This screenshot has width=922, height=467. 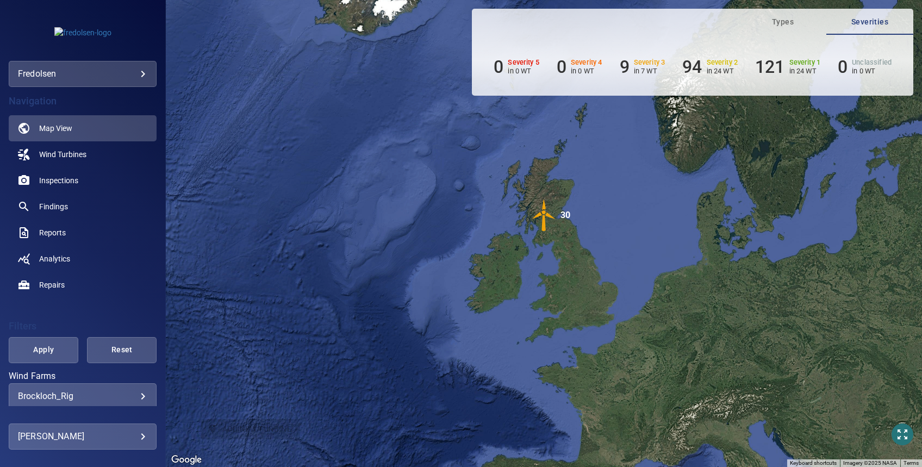 What do you see at coordinates (83, 101) in the screenshot?
I see `h4: Navigation` at bounding box center [83, 101].